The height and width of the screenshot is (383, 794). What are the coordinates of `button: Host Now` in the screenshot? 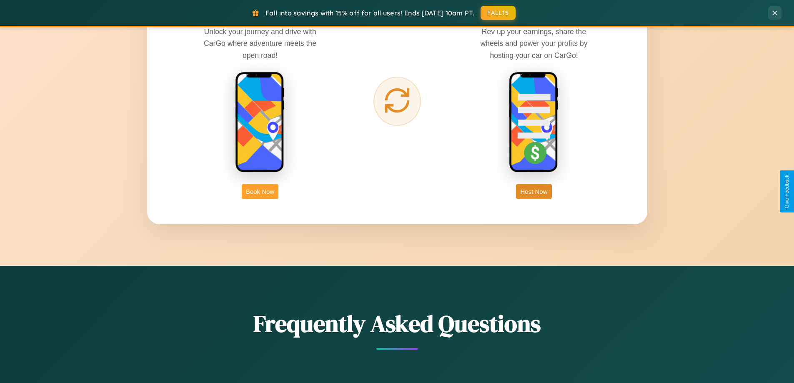 It's located at (533, 191).